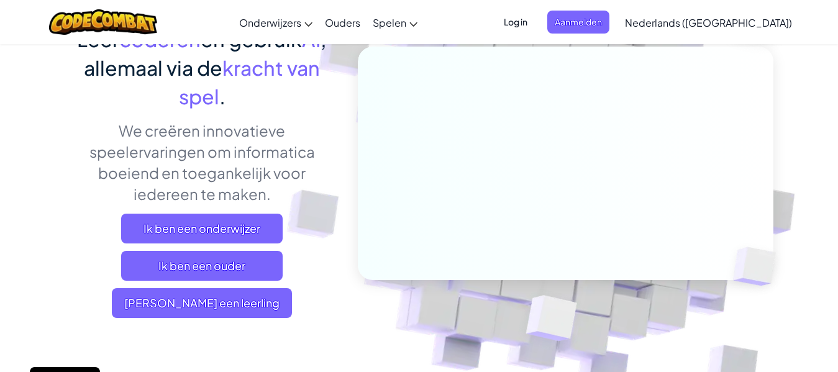  Describe the element at coordinates (103, 22) in the screenshot. I see `a: CodeCombat logo` at that location.